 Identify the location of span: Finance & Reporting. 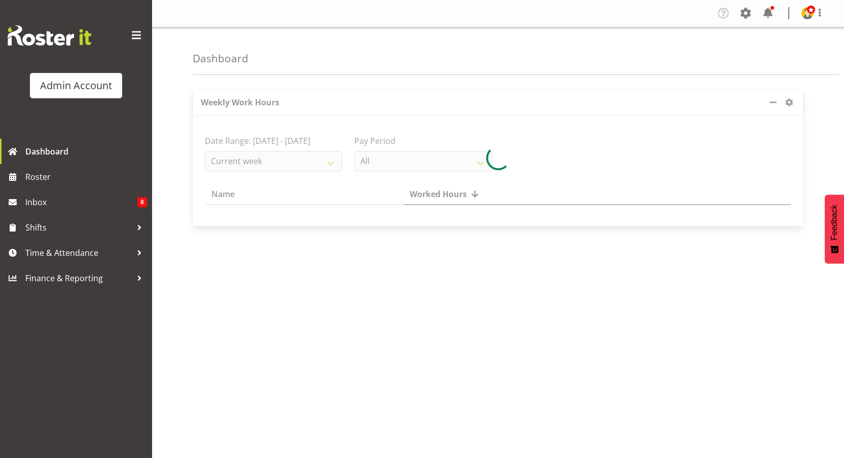
(79, 278).